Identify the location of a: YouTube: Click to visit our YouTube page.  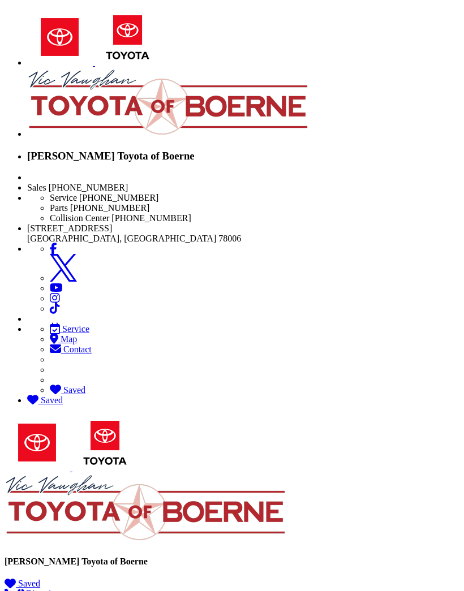
(56, 288).